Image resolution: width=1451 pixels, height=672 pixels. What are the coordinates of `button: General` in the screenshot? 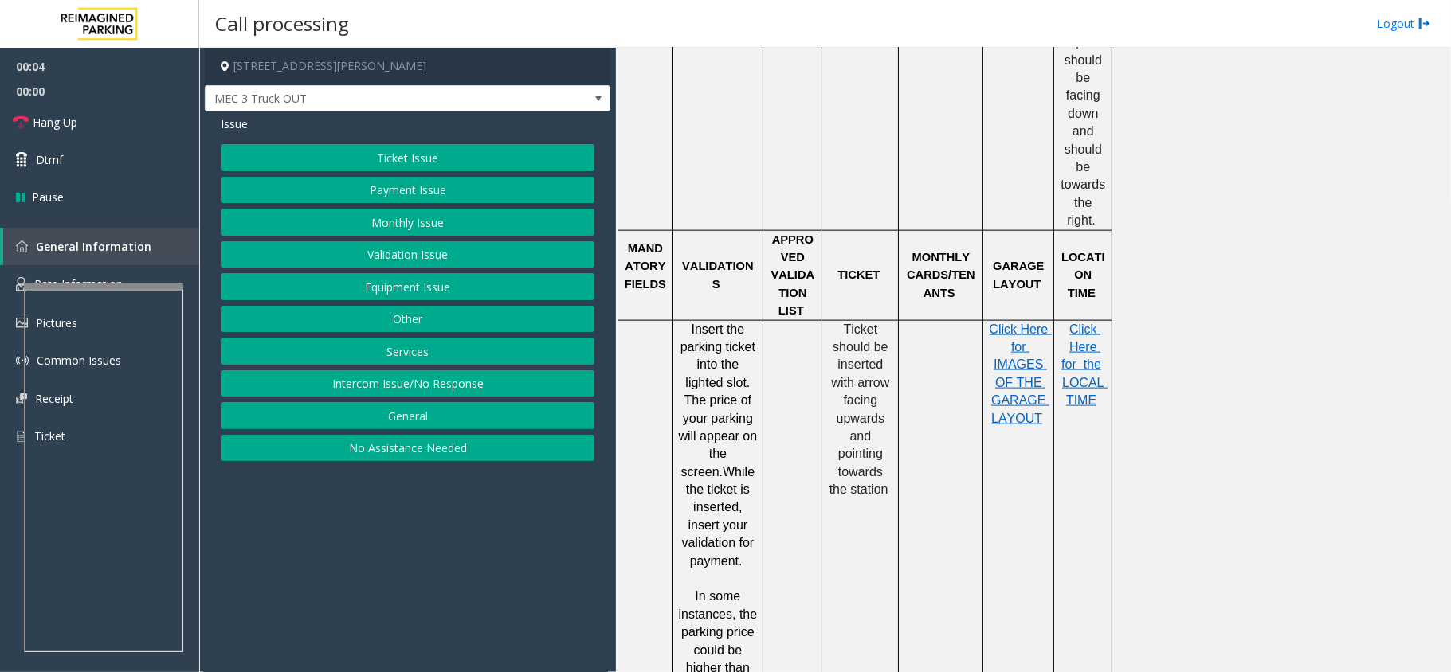 It's located at (407, 416).